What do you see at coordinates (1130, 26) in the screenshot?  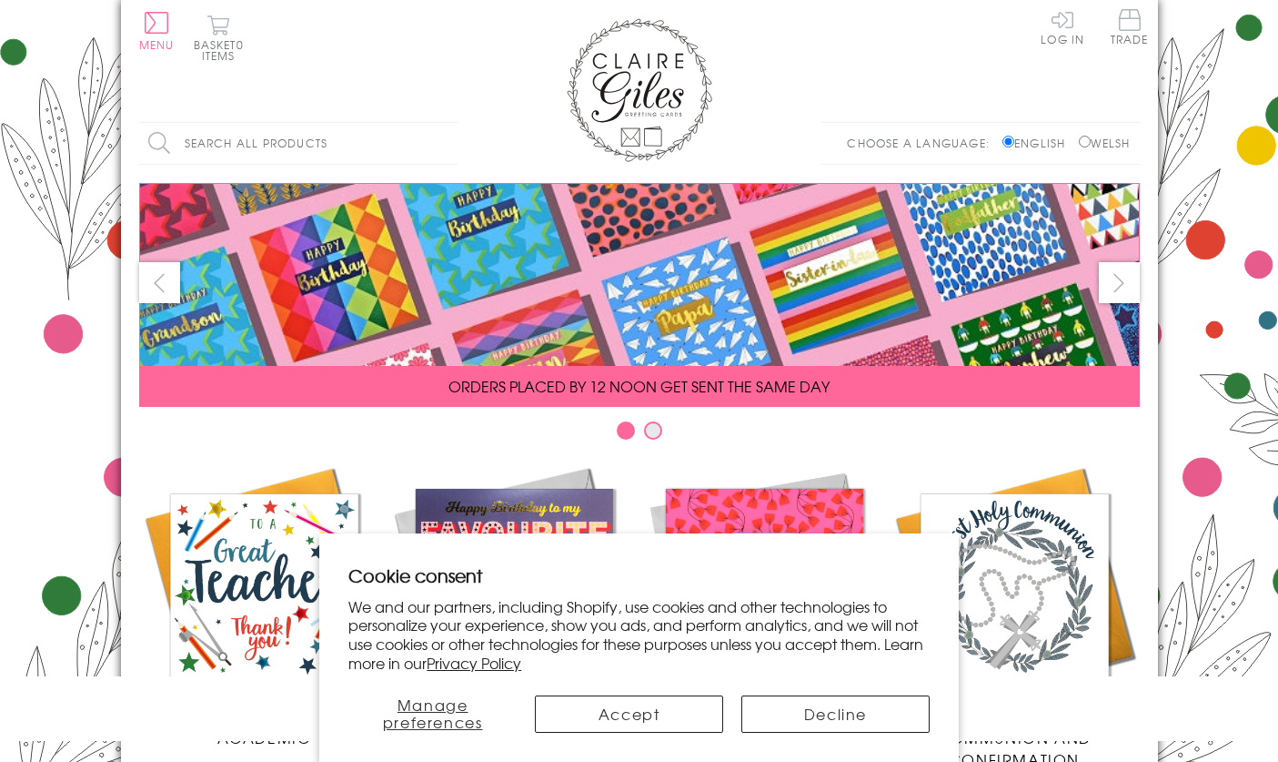 I see `span: Trade` at bounding box center [1130, 26].